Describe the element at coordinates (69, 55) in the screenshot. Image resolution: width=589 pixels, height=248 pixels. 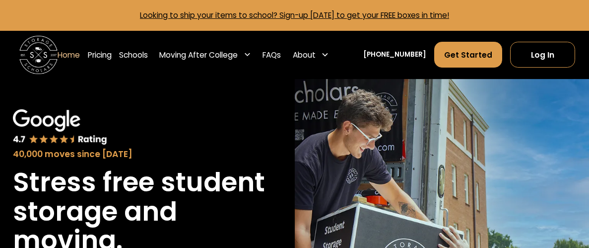
I see `a: Home` at that location.